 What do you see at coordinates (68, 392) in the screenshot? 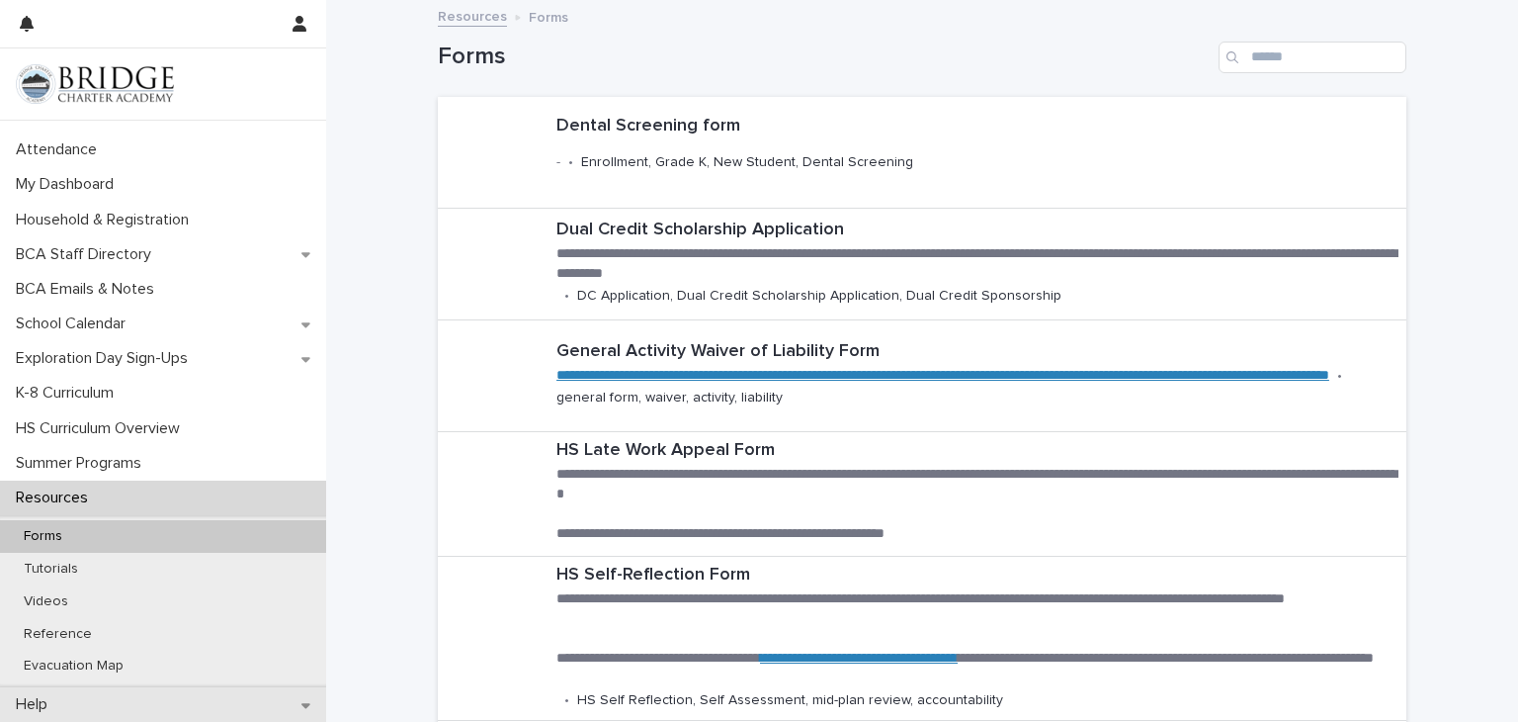
I see `p: K-8 Curriculum` at bounding box center [68, 392].